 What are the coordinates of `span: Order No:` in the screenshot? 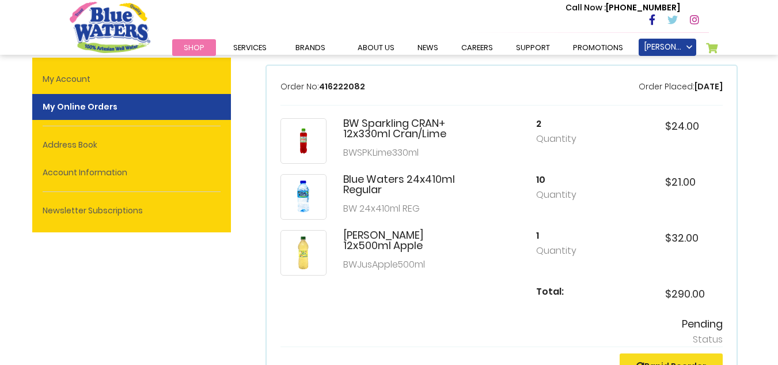 It's located at (299, 86).